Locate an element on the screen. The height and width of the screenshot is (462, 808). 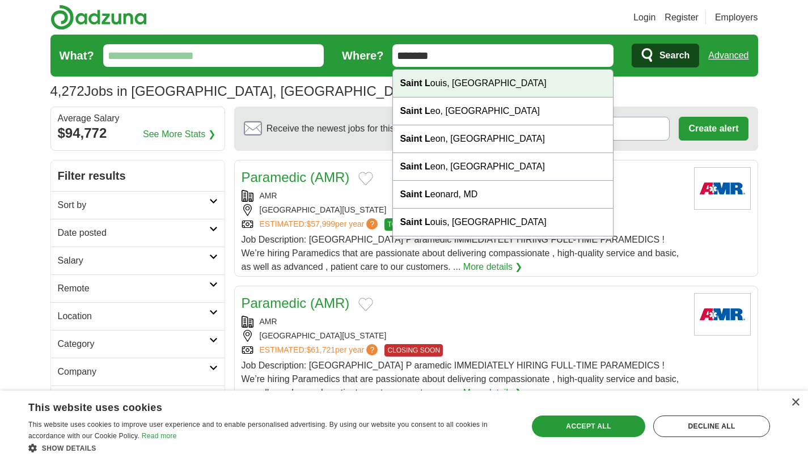
a: Date posted is located at coordinates (138, 232).